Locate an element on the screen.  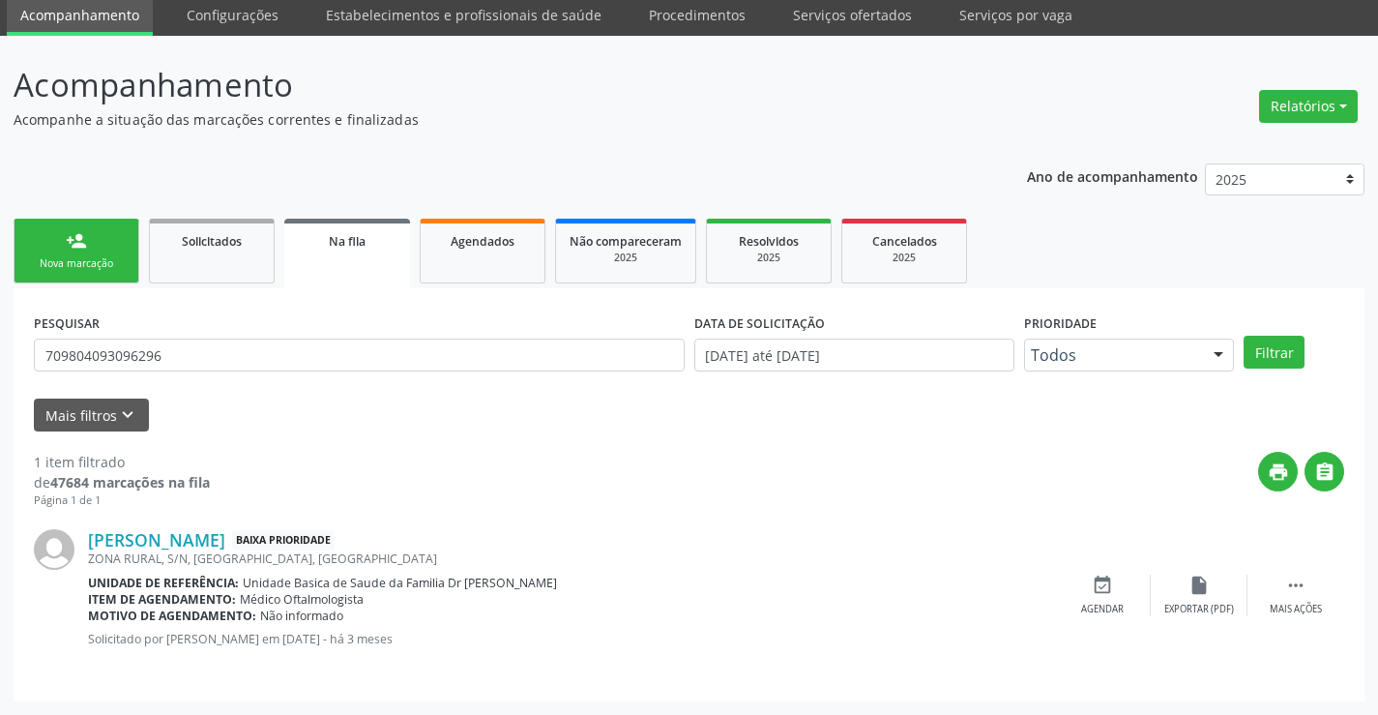
div: Agendar is located at coordinates (1103, 609).